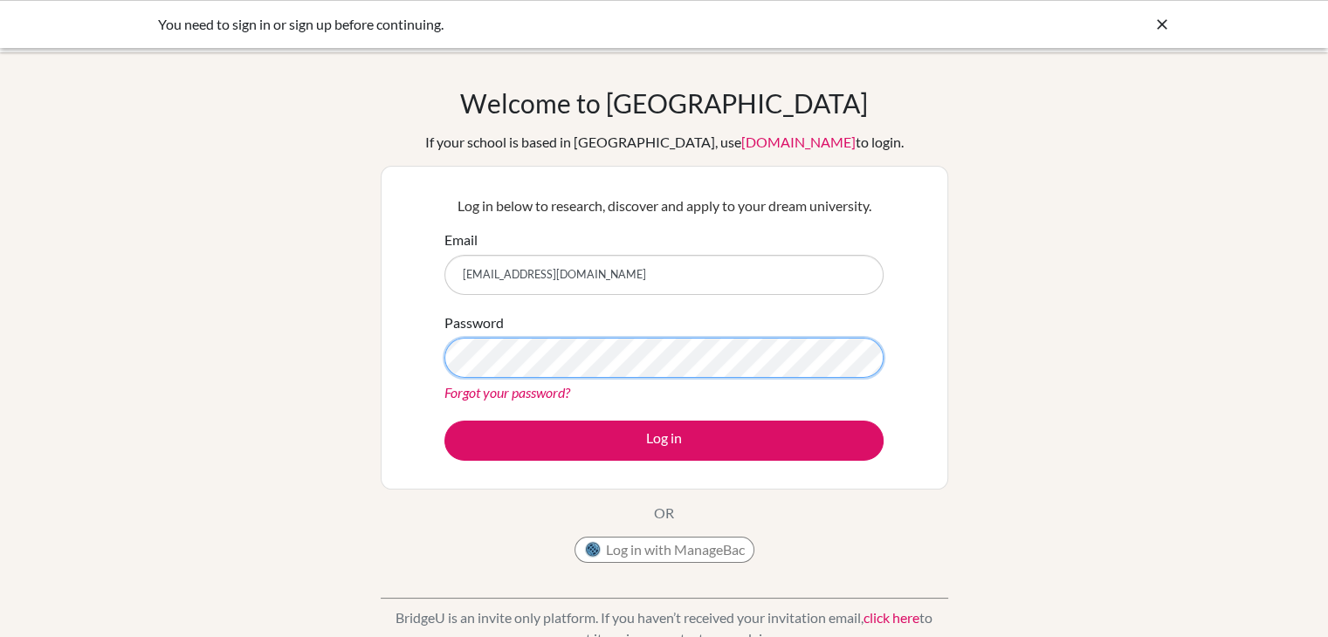 This screenshot has height=637, width=1328. Describe the element at coordinates (664, 441) in the screenshot. I see `button: Log in` at that location.